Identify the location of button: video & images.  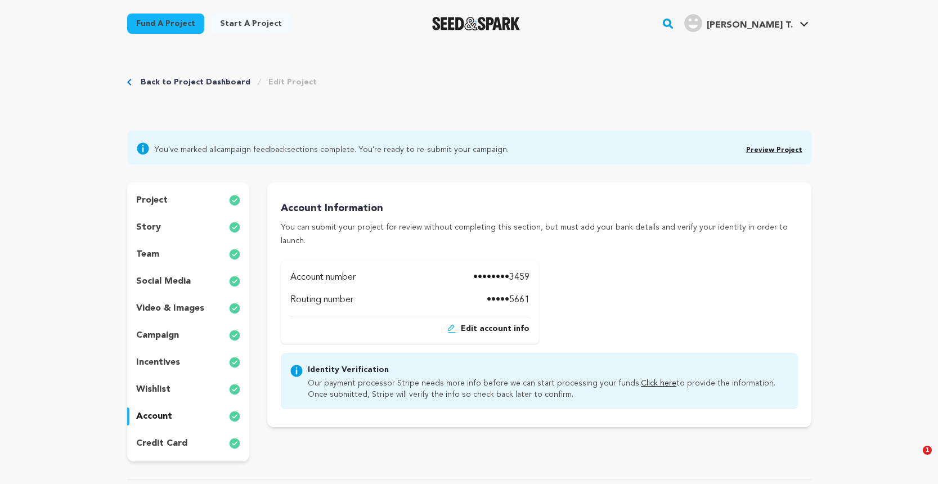
(189, 308).